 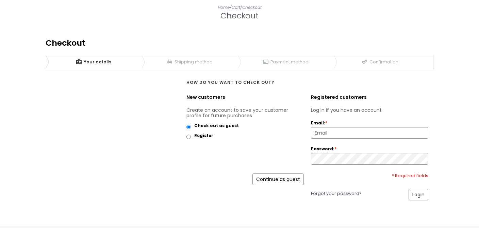 What do you see at coordinates (369, 176) in the screenshot?
I see `div: * Required fields` at bounding box center [369, 176].